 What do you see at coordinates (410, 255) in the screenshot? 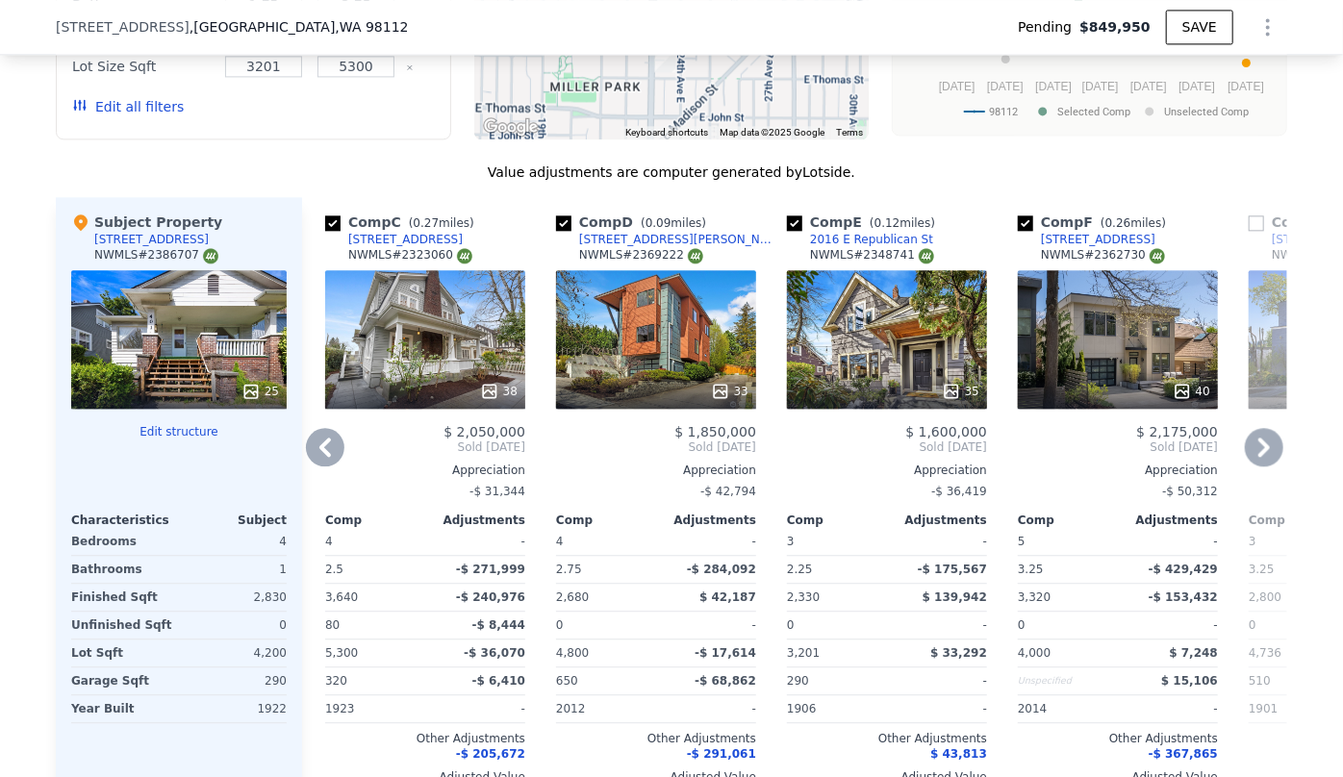
I see `div: NWMLS # 2323060` at bounding box center [410, 255].